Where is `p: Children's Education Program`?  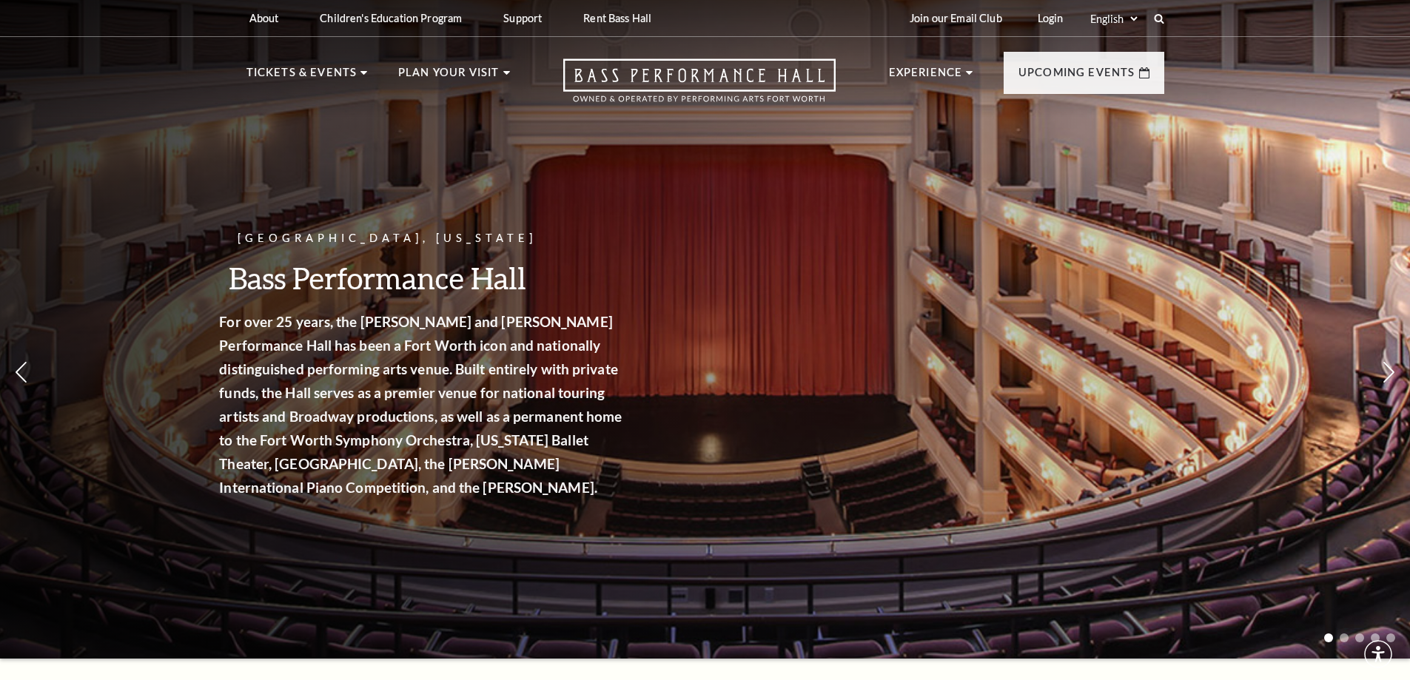
p: Children's Education Program is located at coordinates (391, 18).